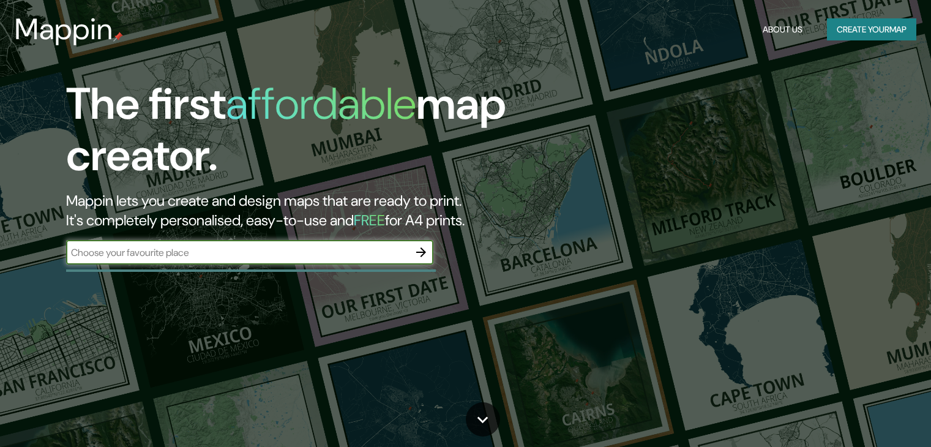 The width and height of the screenshot is (931, 447). I want to click on h3: Mappin, so click(64, 29).